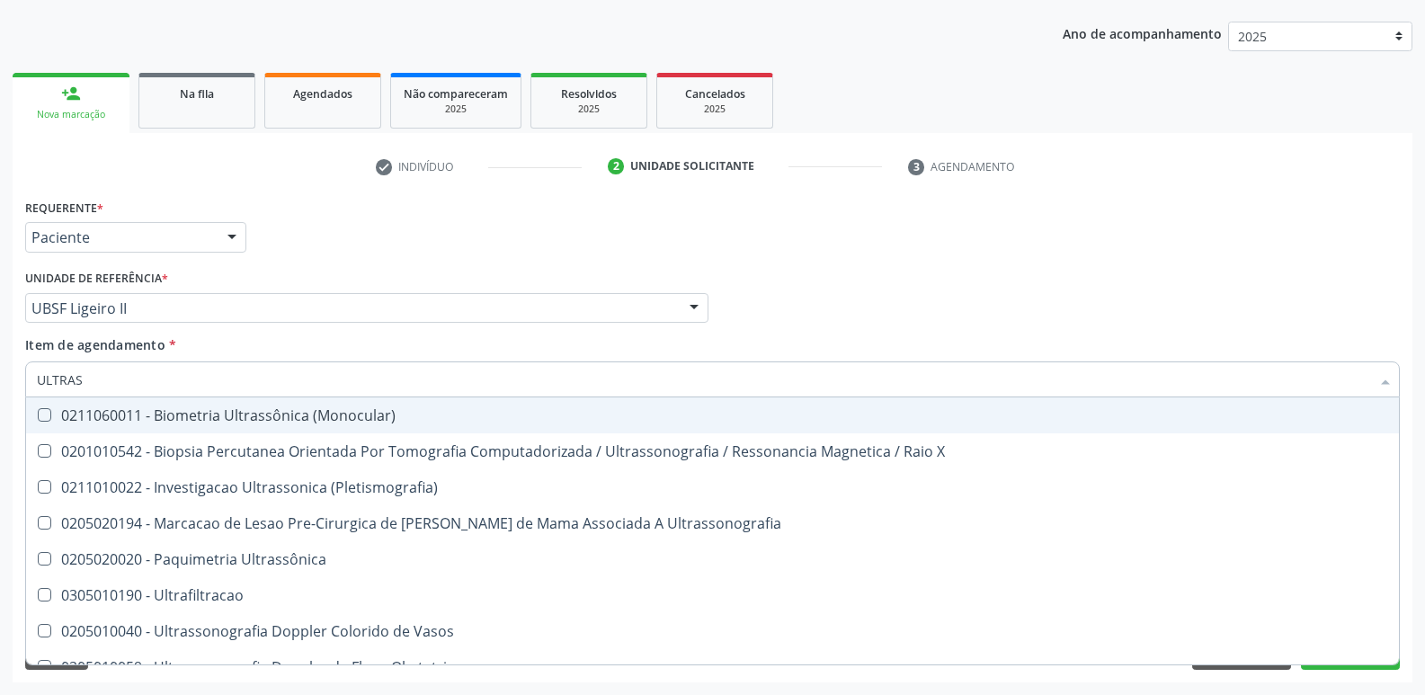  Describe the element at coordinates (712, 667) in the screenshot. I see `div: 0205010059 - Ultrassonografia Doppler de Fluxo Obstetrico` at that location.